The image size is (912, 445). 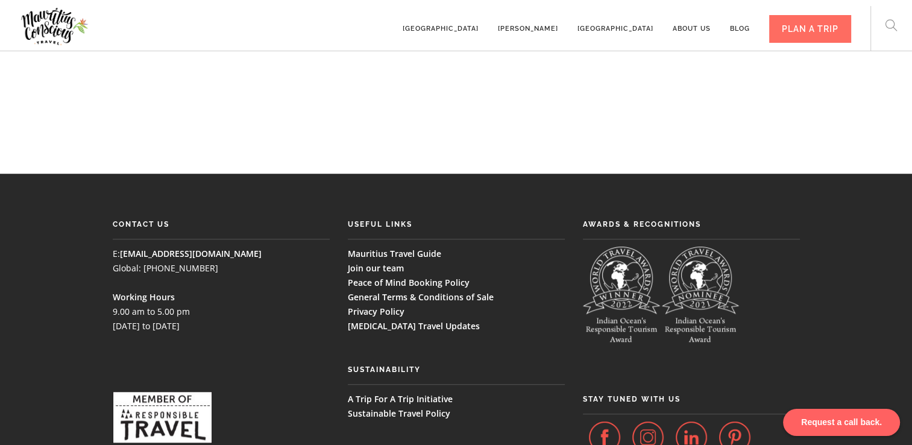 I want to click on b: Working Hours, so click(x=143, y=297).